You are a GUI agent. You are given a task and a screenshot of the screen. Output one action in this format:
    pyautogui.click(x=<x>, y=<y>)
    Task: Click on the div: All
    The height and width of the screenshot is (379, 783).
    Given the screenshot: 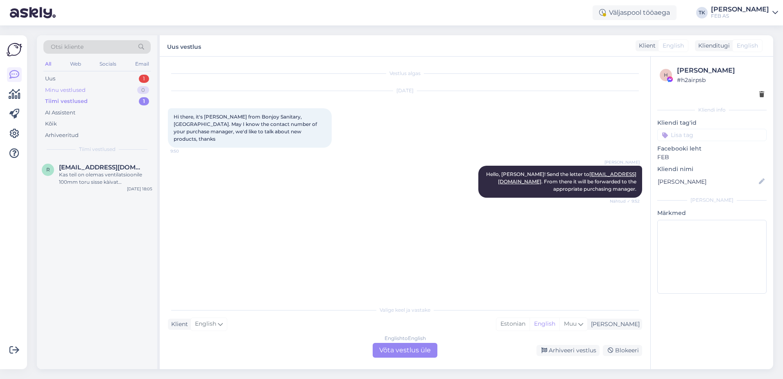 What is the action you would take?
    pyautogui.click(x=48, y=64)
    